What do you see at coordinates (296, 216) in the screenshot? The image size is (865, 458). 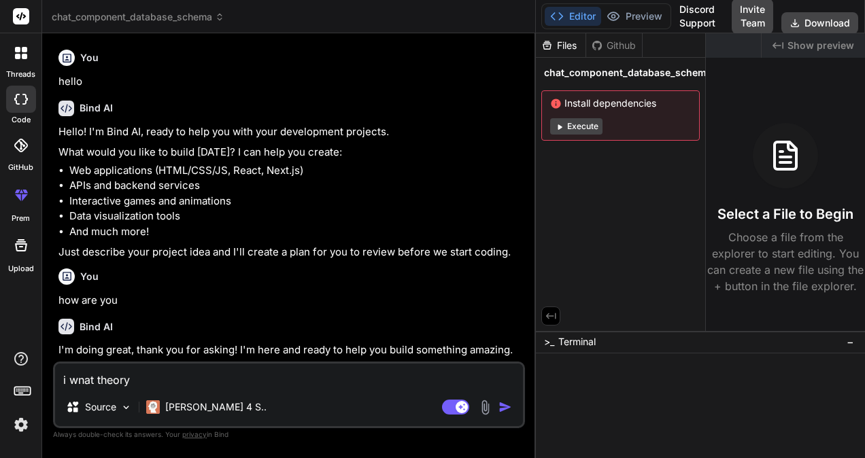 I see `li: Data visualization tools` at bounding box center [296, 216].